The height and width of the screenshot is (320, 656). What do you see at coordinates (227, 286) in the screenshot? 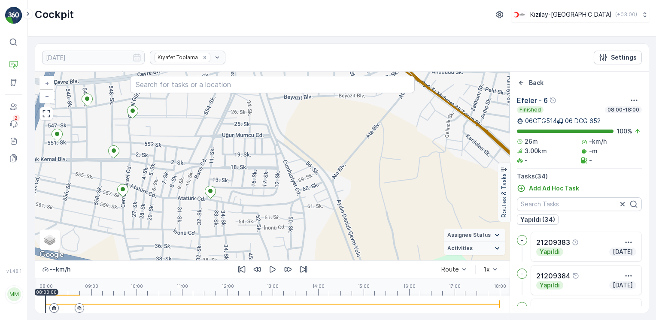
I see `p: 12:00` at bounding box center [227, 286].